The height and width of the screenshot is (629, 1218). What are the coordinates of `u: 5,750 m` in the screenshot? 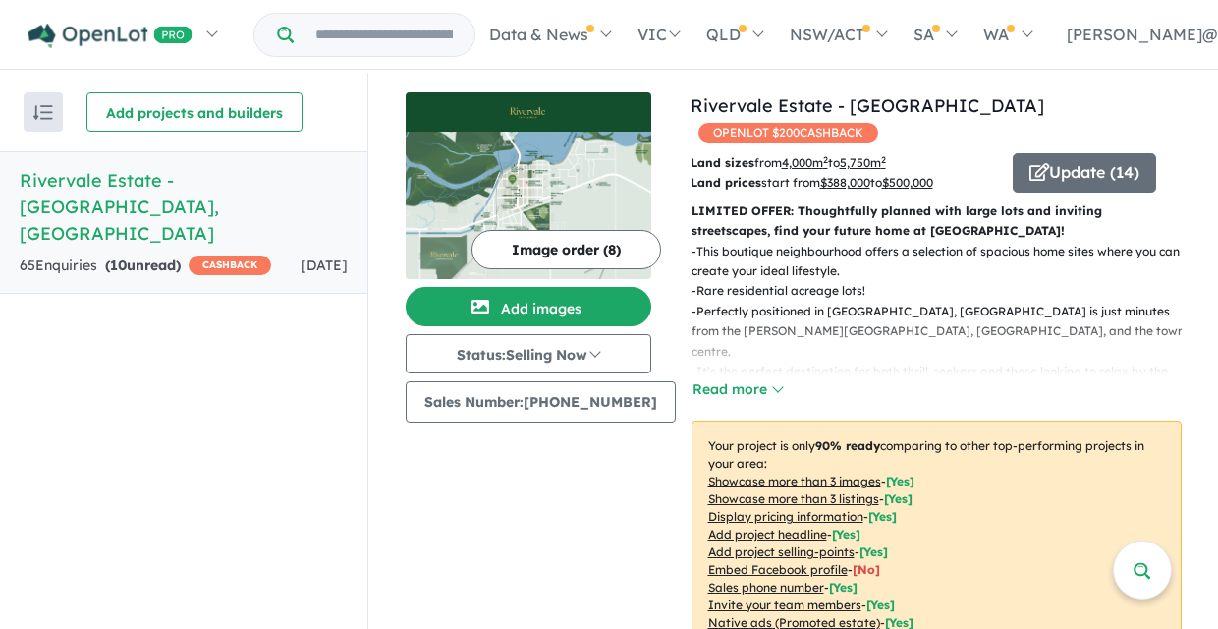 It's located at (862, 162).